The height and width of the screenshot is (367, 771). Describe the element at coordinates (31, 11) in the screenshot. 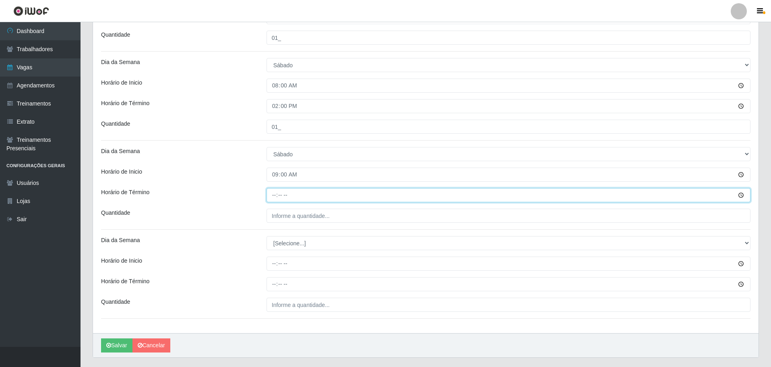

I see `img: CoreUI Logo` at that location.